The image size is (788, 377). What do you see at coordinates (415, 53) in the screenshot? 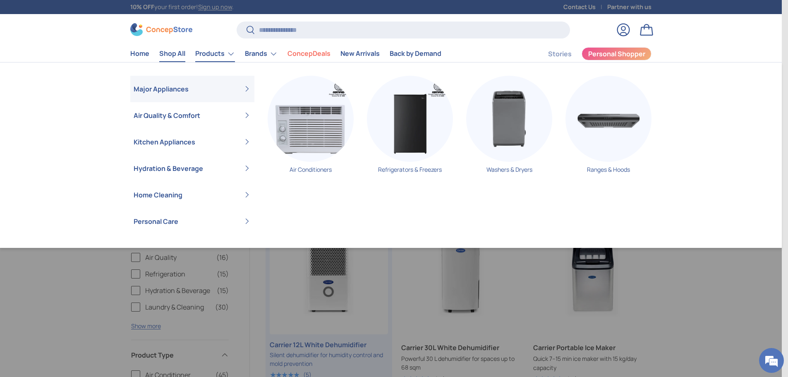
I see `a: Back by Demand` at bounding box center [415, 53].